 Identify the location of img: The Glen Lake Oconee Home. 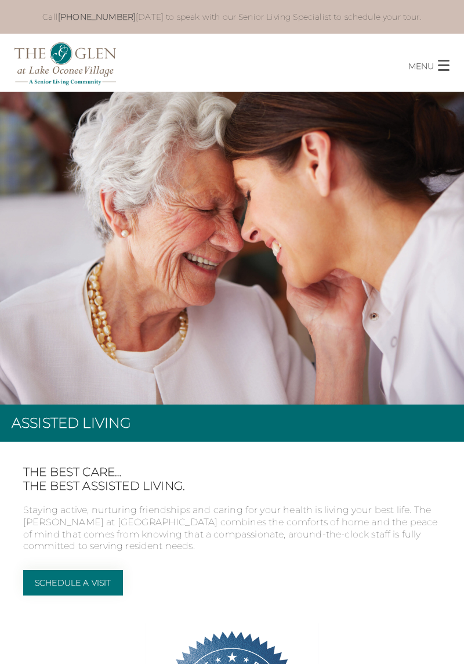
(65, 64).